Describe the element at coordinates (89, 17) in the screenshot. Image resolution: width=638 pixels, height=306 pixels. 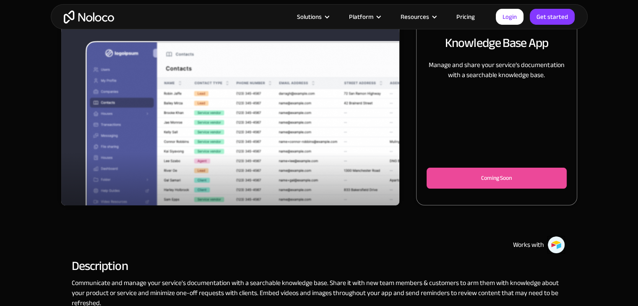
I see `a: home` at that location.